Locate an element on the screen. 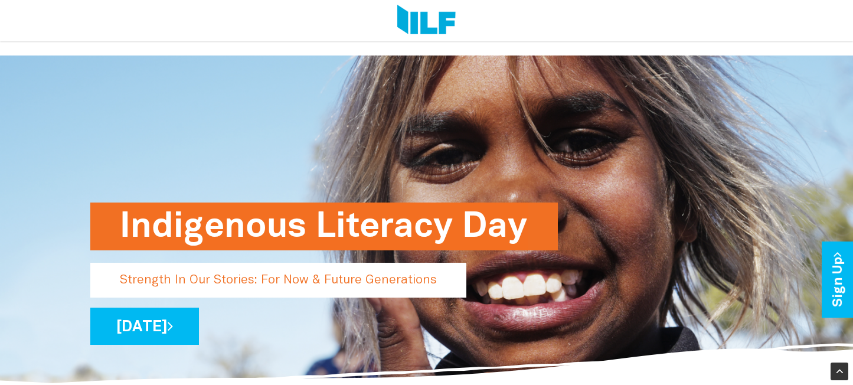 This screenshot has width=853, height=385. img: Logo is located at coordinates (426, 21).